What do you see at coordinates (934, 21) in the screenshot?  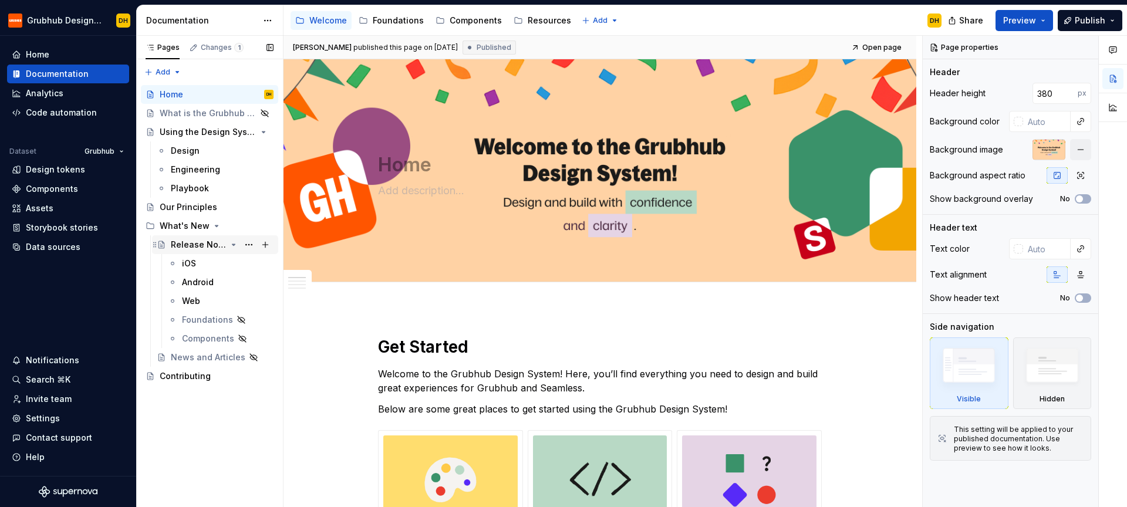 I see `div: DH` at bounding box center [934, 21].